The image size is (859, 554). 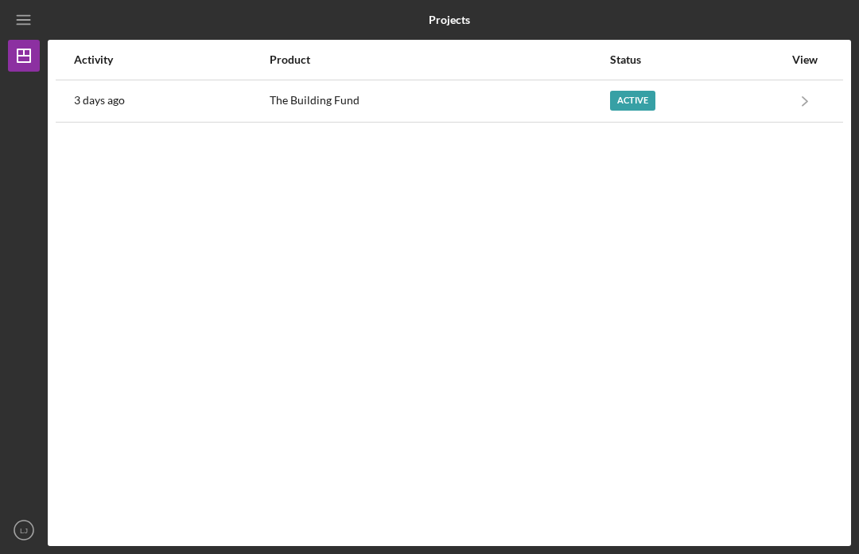 What do you see at coordinates (697, 60) in the screenshot?
I see `div: Status` at bounding box center [697, 60].